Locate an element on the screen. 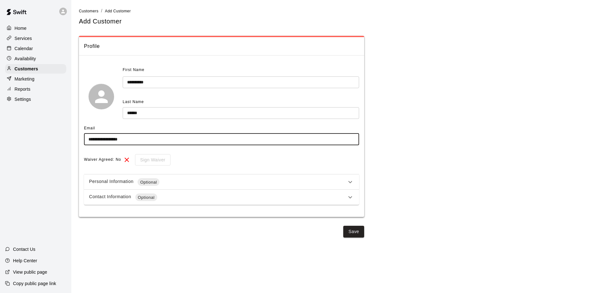 The height and width of the screenshot is (293, 606). span: Profile is located at coordinates (222, 46).